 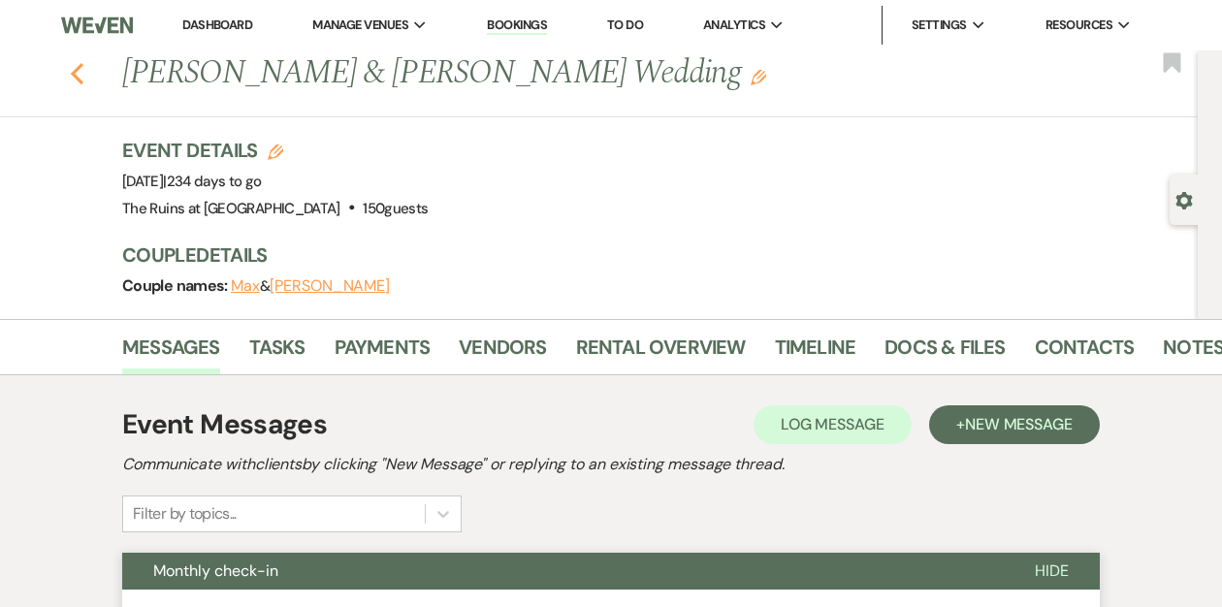 I want to click on a: Payments, so click(x=382, y=353).